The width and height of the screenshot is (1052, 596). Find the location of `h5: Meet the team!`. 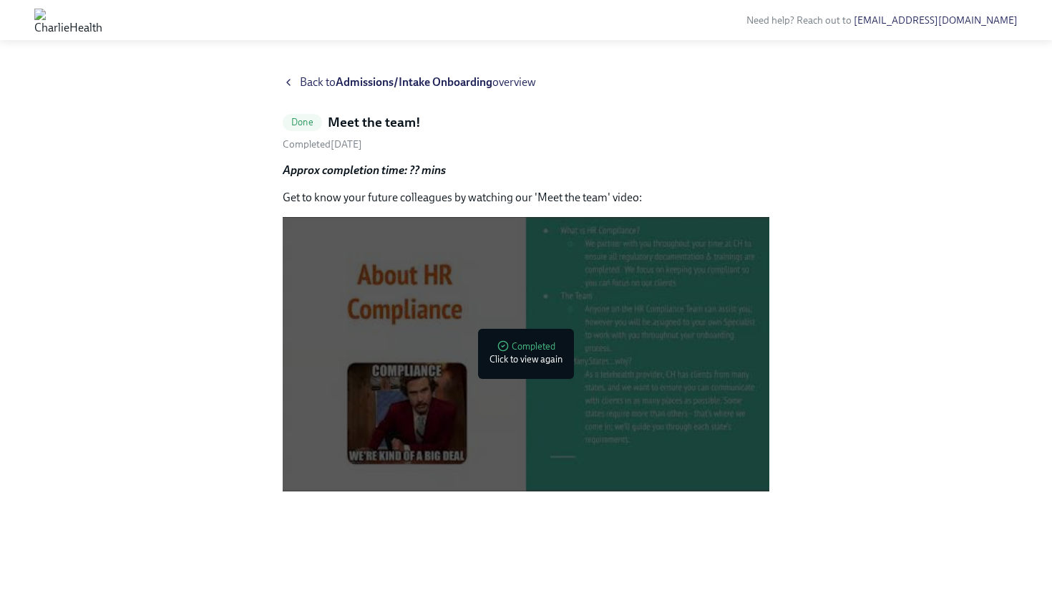

h5: Meet the team! is located at coordinates (374, 122).